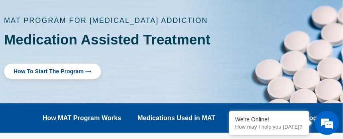 The image size is (343, 139). What do you see at coordinates (100, 47) in the screenshot?
I see `div: Chat with us now` at bounding box center [100, 47].